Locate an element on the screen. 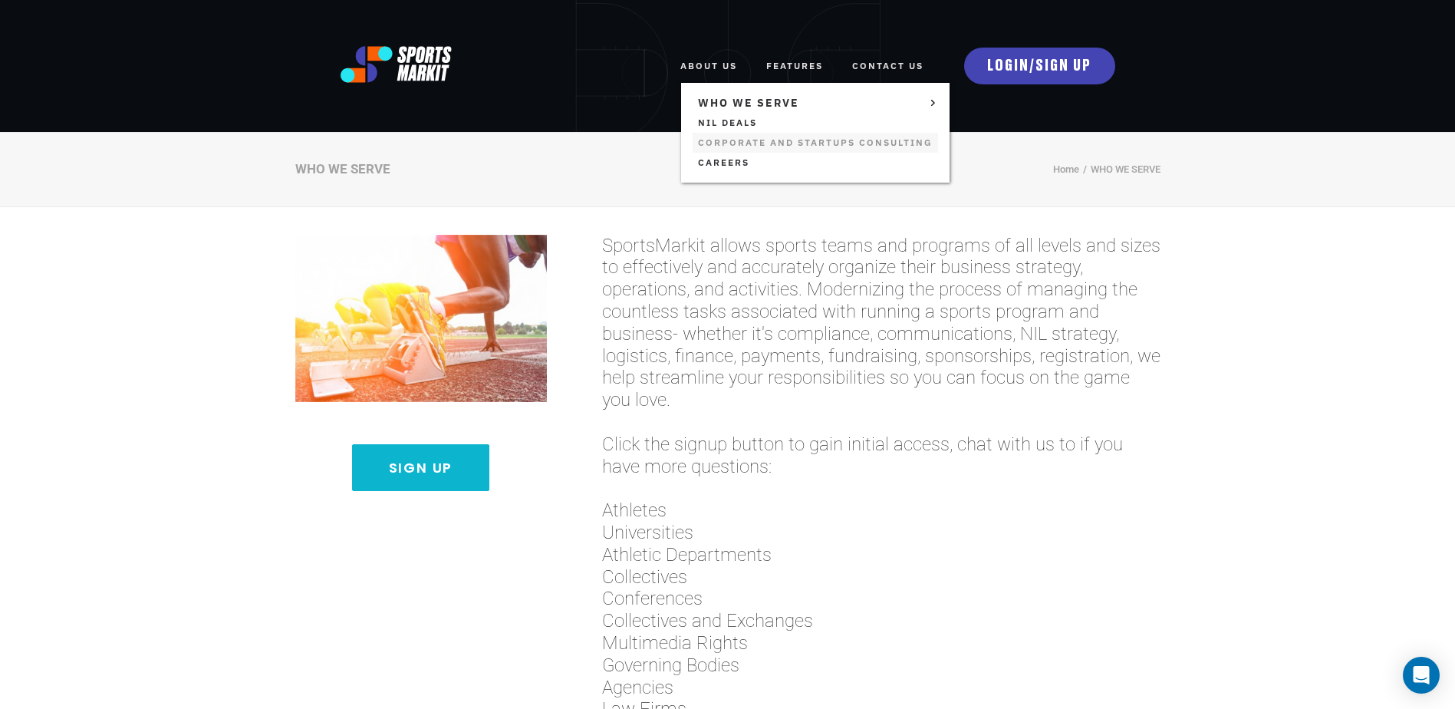  div: Open Intercom Messenger is located at coordinates (1421, 675).